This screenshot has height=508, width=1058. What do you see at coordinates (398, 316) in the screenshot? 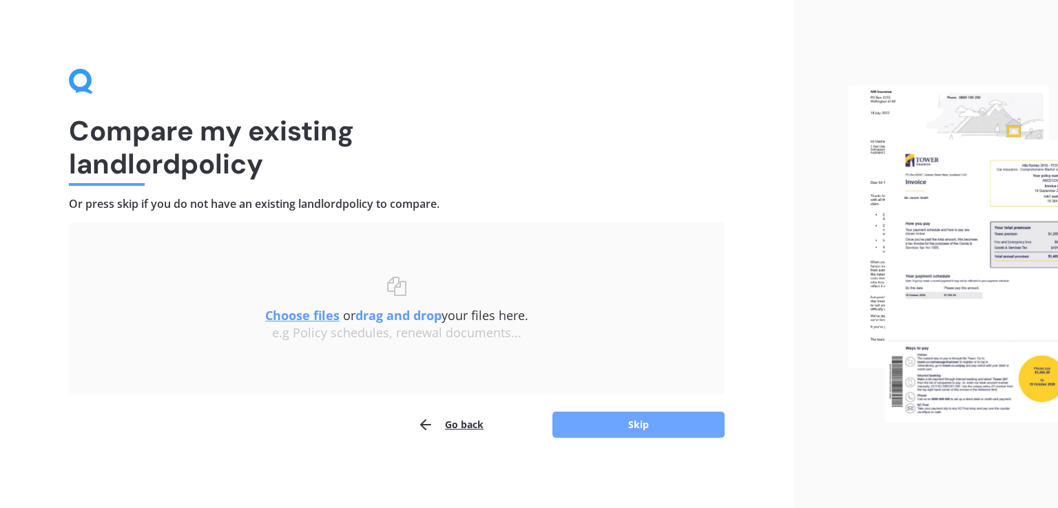
I see `b: drag and drop` at bounding box center [398, 316].